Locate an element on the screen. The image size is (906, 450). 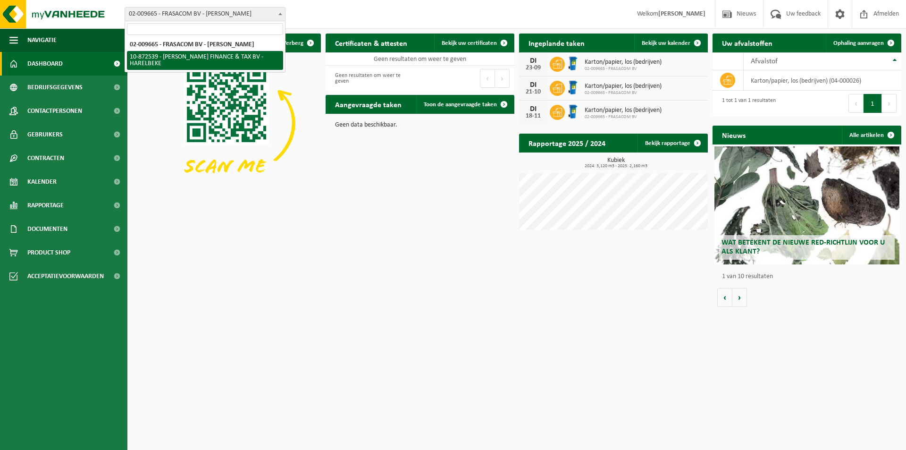
span: Bedrijfsgegevens is located at coordinates (55, 87).